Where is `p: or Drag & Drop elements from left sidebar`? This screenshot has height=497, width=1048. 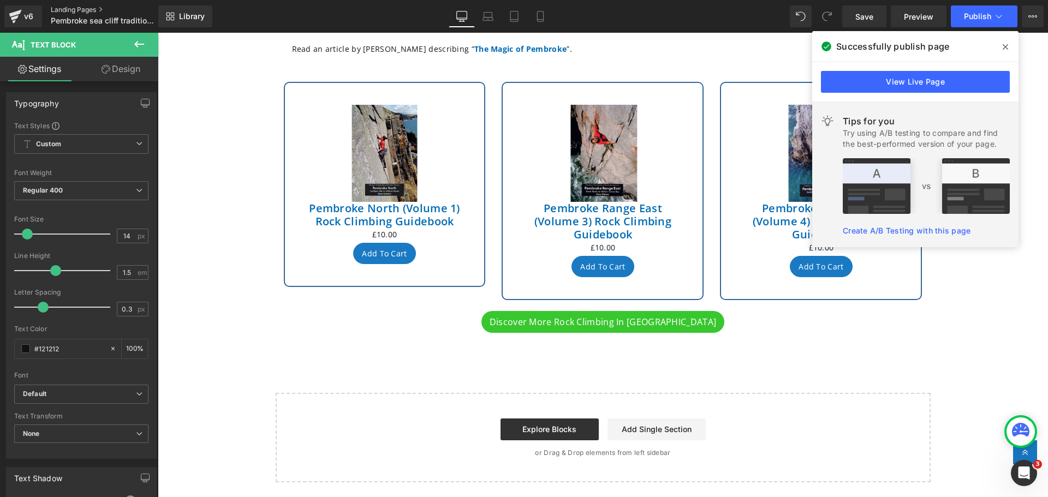
p: or Drag & Drop elements from left sidebar is located at coordinates (445, 420).